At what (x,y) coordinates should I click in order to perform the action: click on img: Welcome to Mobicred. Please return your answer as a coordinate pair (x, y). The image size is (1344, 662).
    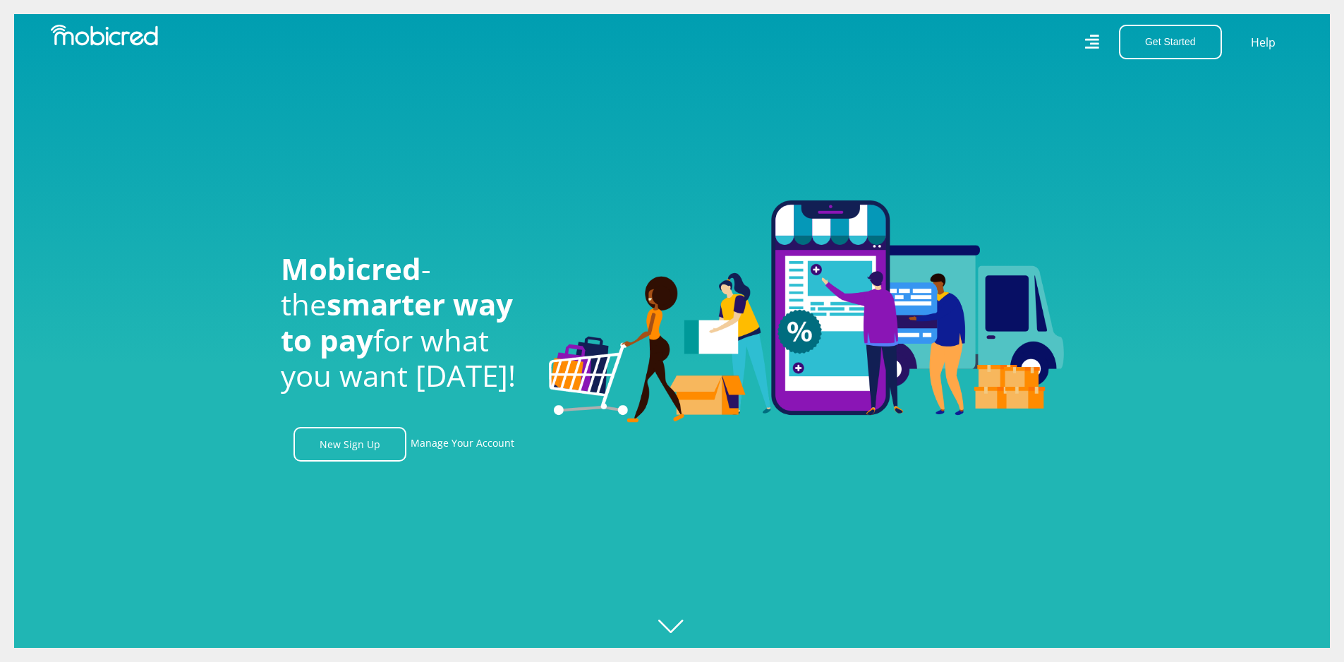
    Looking at the image, I should click on (806, 312).